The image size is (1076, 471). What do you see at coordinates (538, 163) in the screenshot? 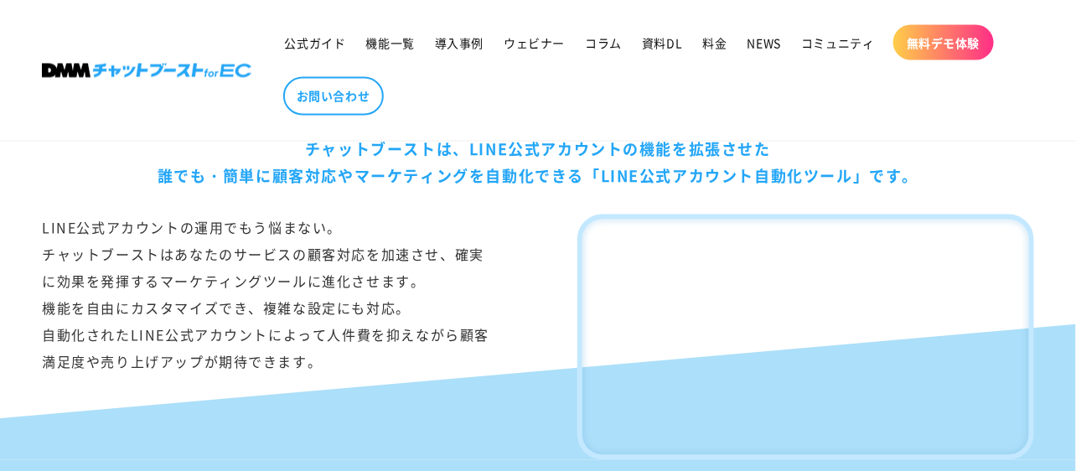
I see `div: チャットブーストは、LINE公式アカウントの機能を拡張させた 誰でも・簡単に顧客対応やマーケティングを自動化できる「LINE公式アカウント自動化ツール」です。` at bounding box center [538, 163].